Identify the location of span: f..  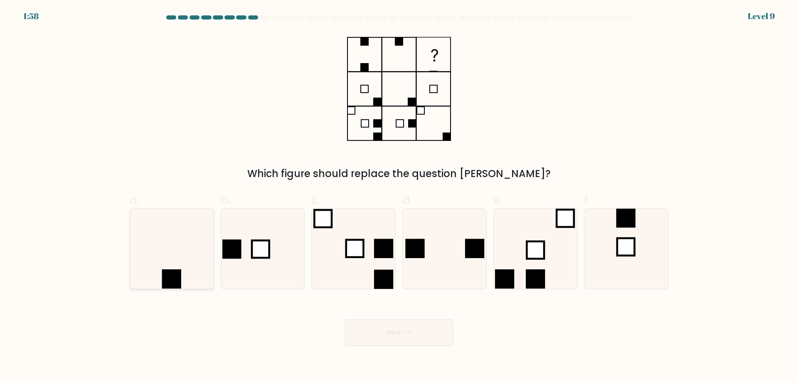
(587, 200).